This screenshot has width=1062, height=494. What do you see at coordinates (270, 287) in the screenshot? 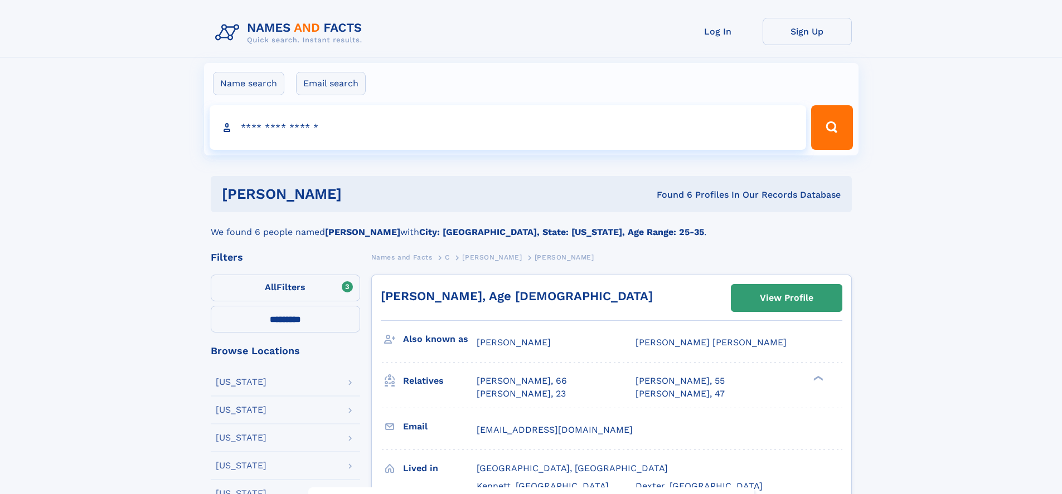
I see `span: All` at bounding box center [270, 287].